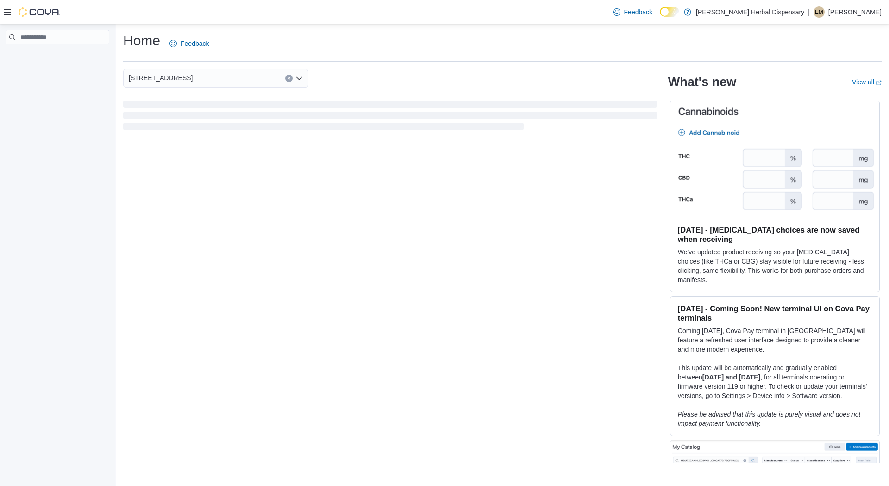 Image resolution: width=889 pixels, height=486 pixels. What do you see at coordinates (879, 83) in the screenshot?
I see `svg: External link` at bounding box center [879, 83].